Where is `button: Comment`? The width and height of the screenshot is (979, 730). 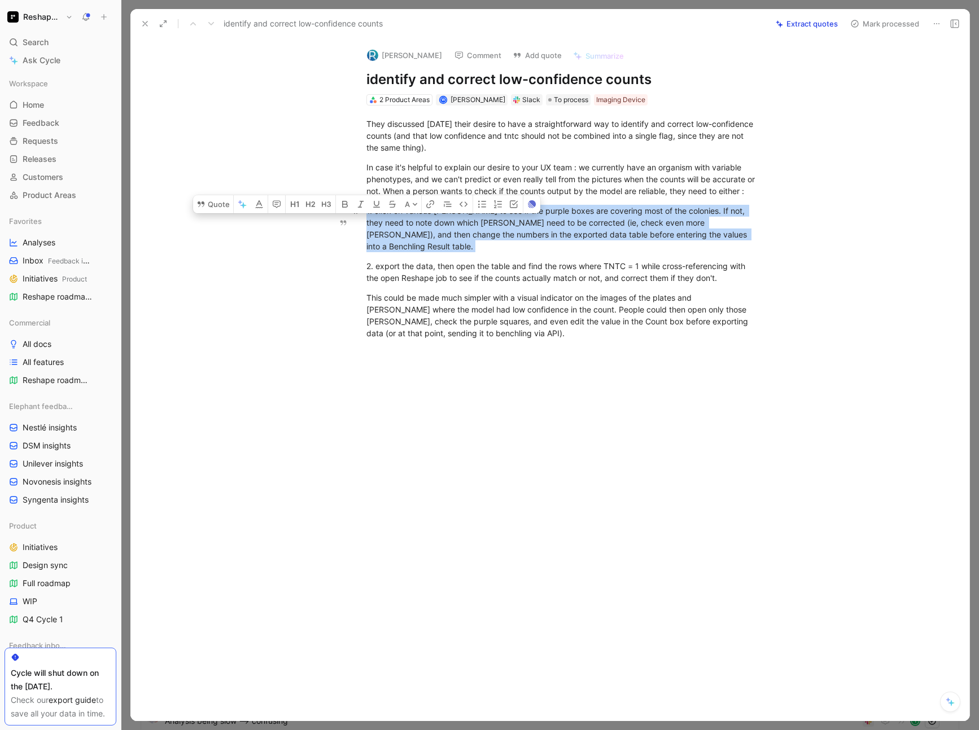 button: Comment is located at coordinates (478, 55).